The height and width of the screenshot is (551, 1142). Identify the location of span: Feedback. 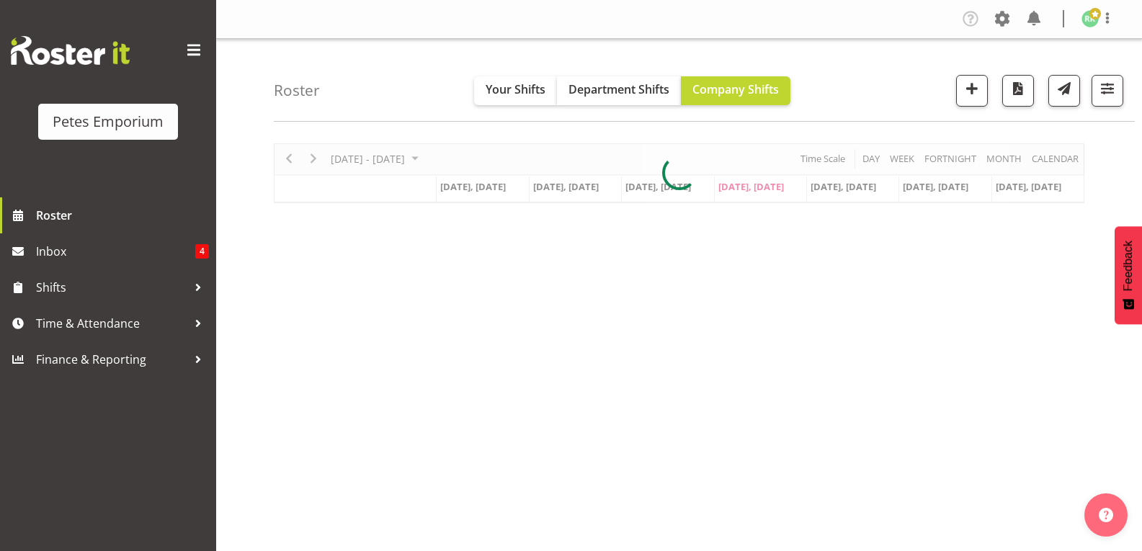
(1128, 266).